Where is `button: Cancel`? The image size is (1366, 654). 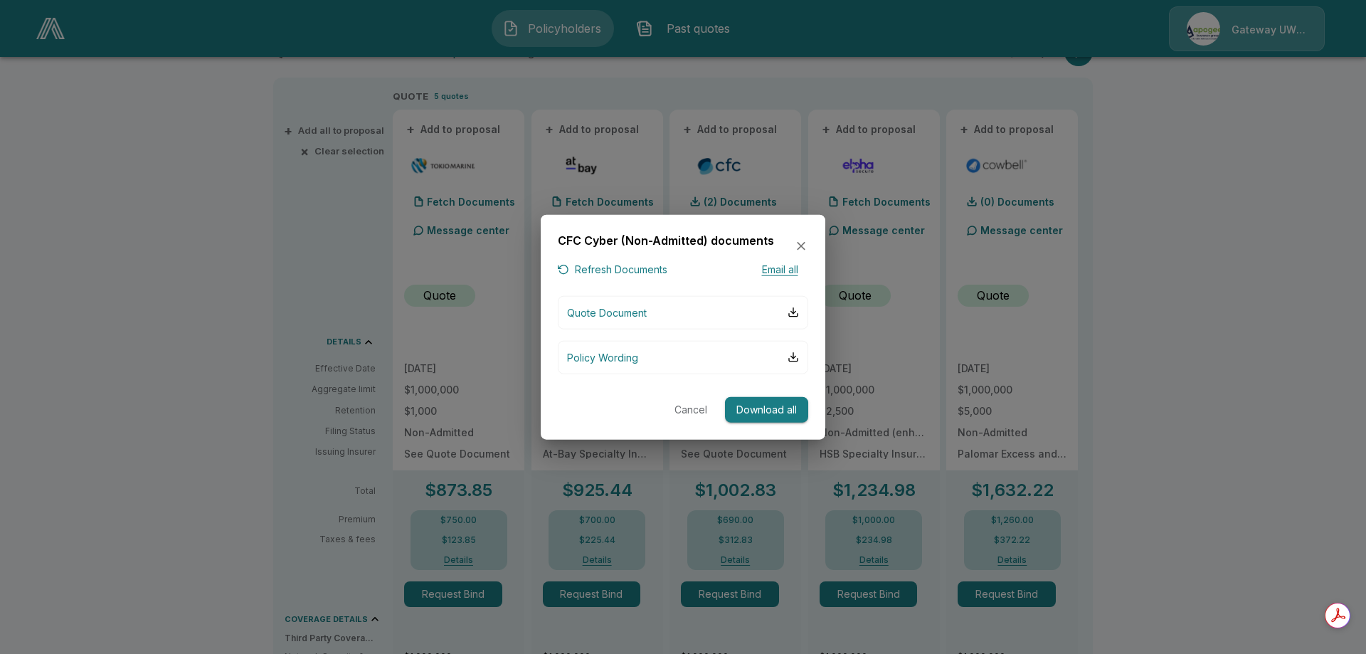 button: Cancel is located at coordinates (691, 409).